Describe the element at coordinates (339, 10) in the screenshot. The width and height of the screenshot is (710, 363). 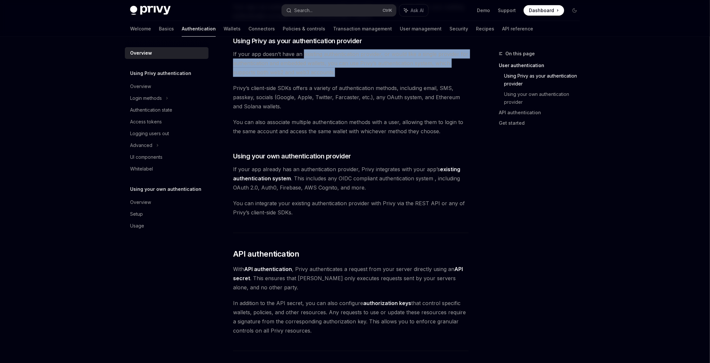
I see `button: Search...CtrlK` at that location.